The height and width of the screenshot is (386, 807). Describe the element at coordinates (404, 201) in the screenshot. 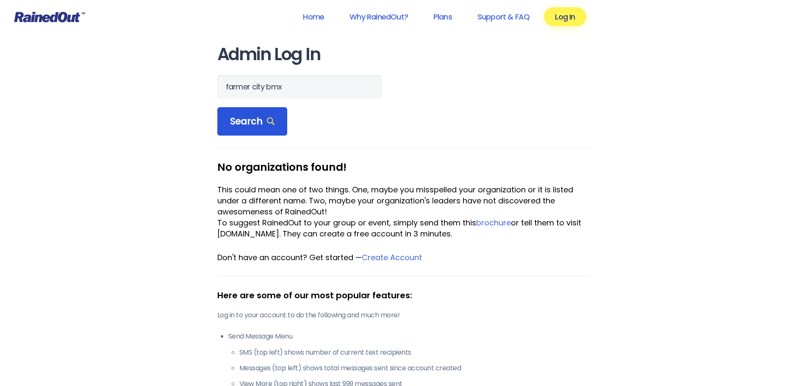

I see `div: This could mean one of two things. One, maybe you misspelled your organization or it is listed un...` at that location.